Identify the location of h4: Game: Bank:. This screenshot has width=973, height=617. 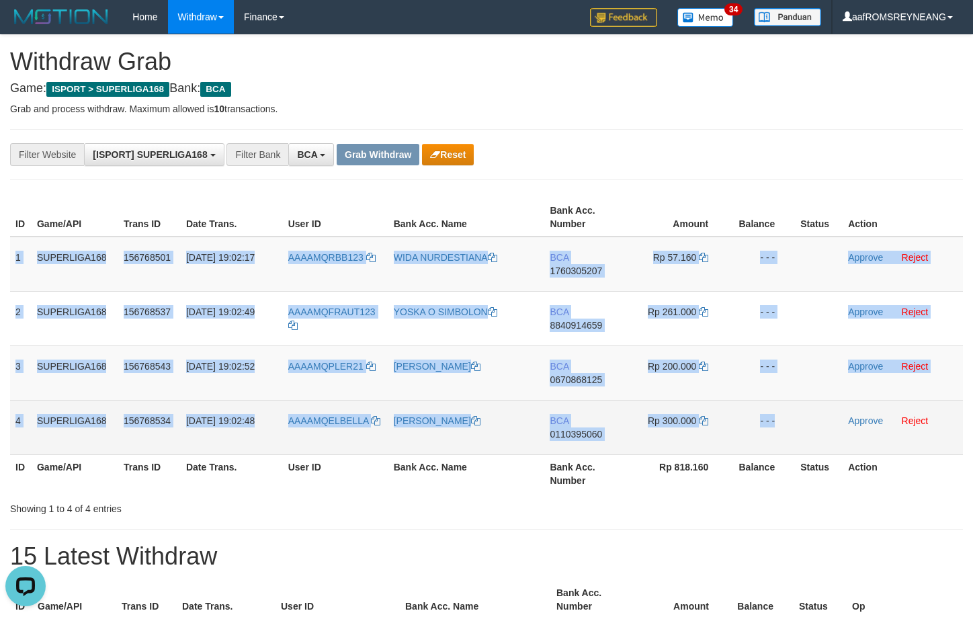
(486, 89).